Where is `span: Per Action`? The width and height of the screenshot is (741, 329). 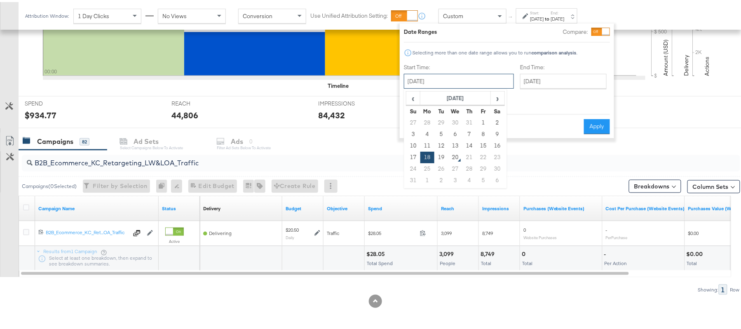 span: Per Action is located at coordinates (616, 261).